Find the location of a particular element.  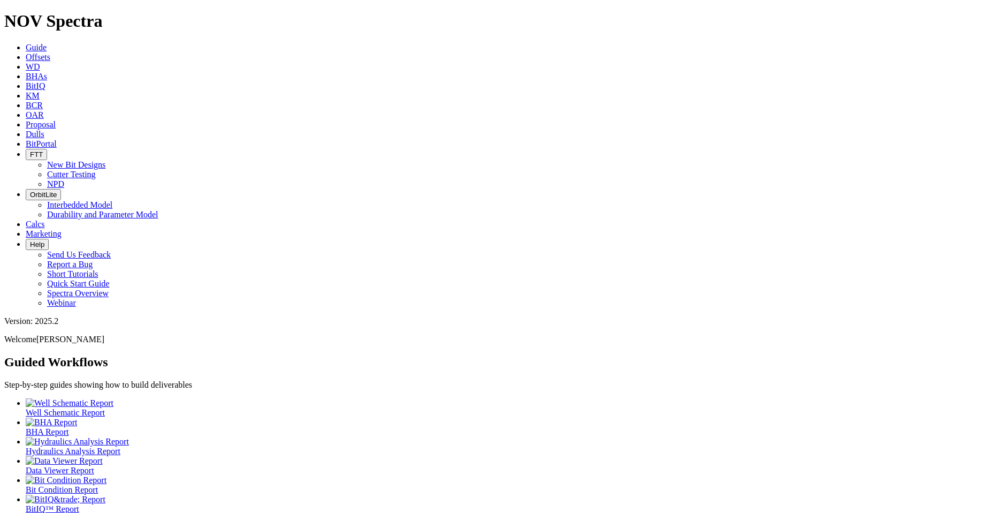

a: Report a Bug is located at coordinates (70, 264).